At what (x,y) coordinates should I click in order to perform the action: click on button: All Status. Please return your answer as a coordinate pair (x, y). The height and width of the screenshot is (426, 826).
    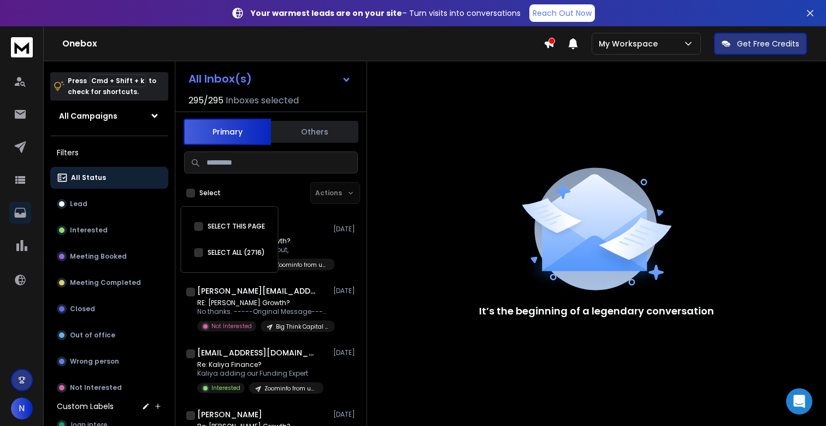
    Looking at the image, I should click on (109, 178).